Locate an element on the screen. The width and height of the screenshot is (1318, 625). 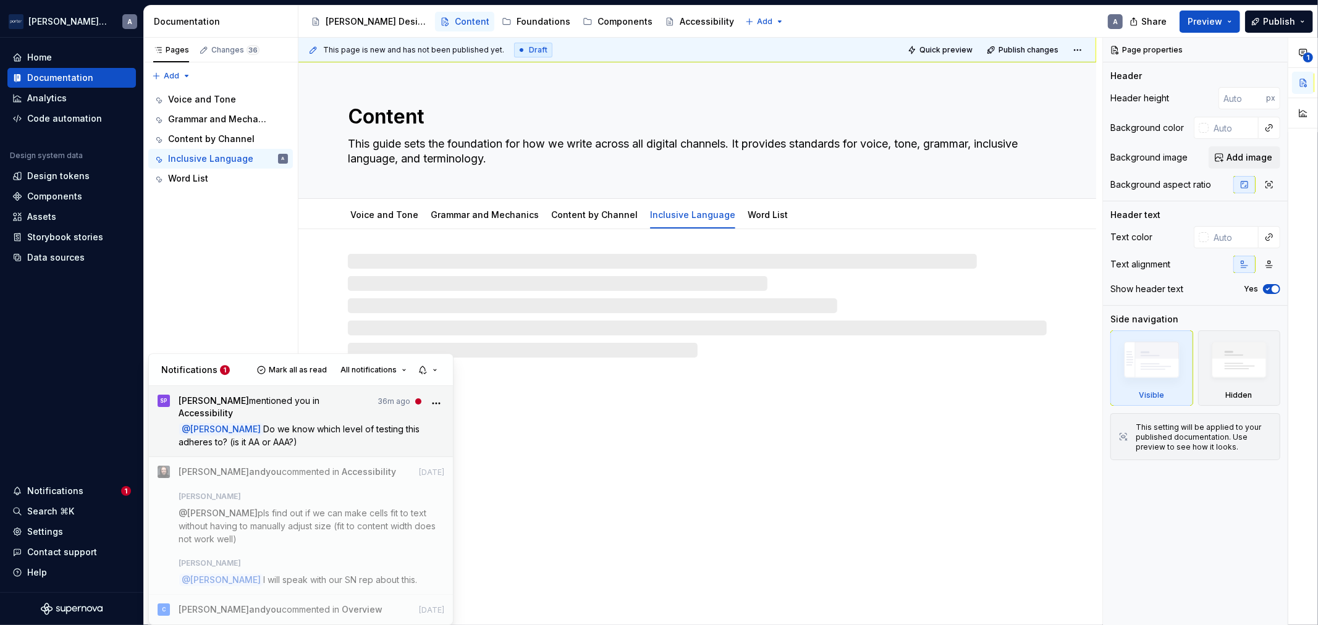
div: SP is located at coordinates (164, 401).